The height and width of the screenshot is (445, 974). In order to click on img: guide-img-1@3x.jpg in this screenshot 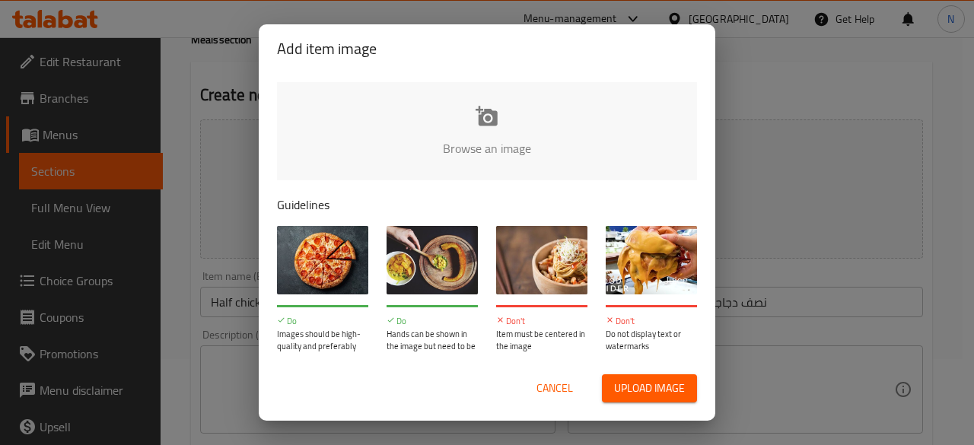, I will do `click(323, 260)`.